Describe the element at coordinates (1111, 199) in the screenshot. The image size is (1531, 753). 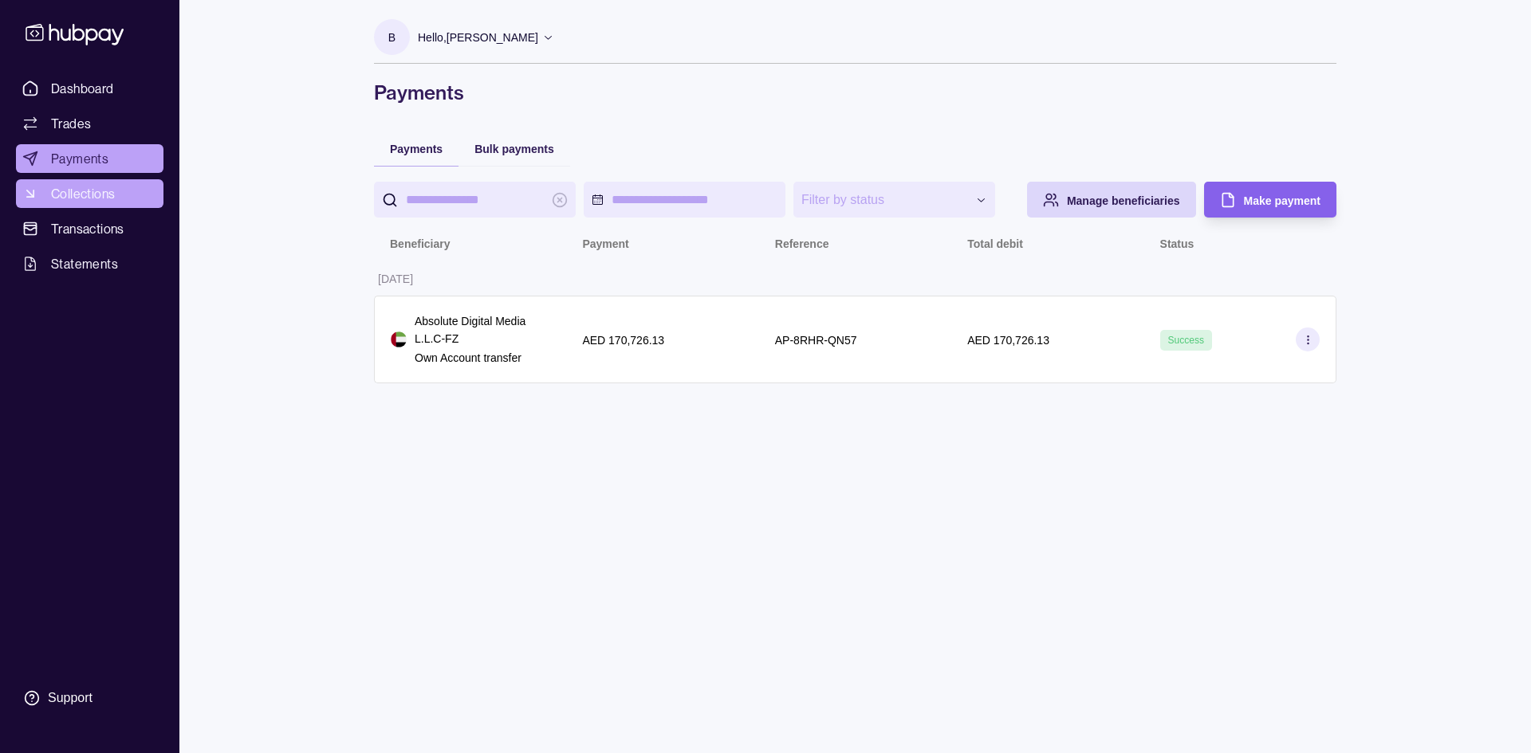
I see `button: Manage beneficiaries` at that location.